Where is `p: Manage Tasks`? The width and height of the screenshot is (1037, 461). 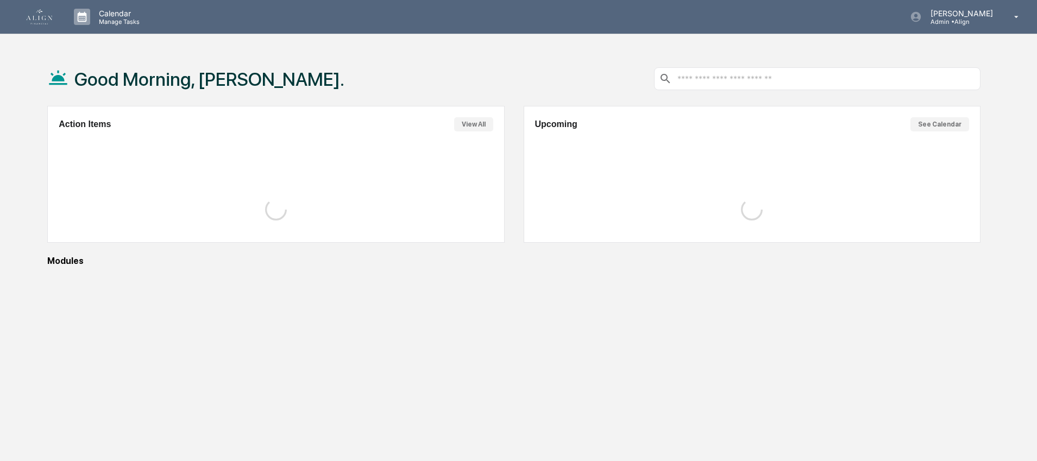
p: Manage Tasks is located at coordinates (117, 22).